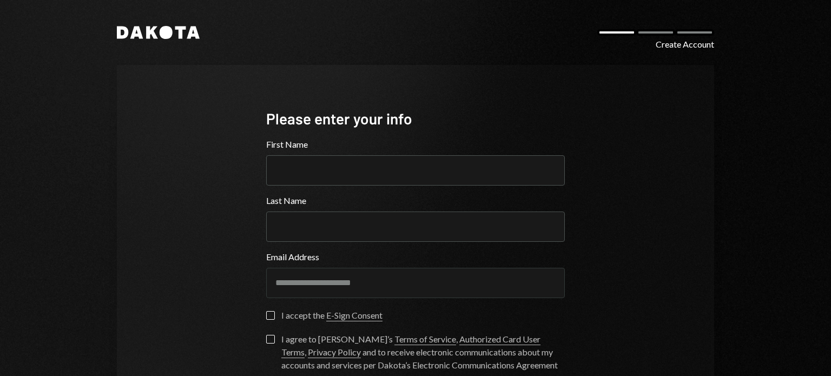  What do you see at coordinates (685, 44) in the screenshot?
I see `div: Create Account` at bounding box center [685, 44].